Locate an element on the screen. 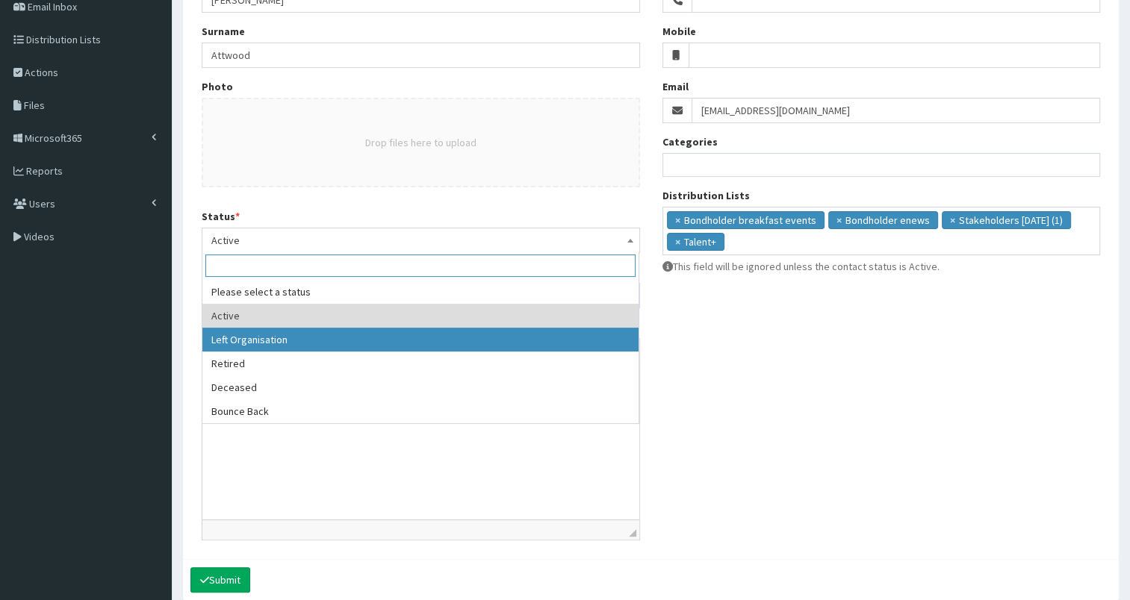 The height and width of the screenshot is (600, 1130). label: Distribution Lists is located at coordinates (706, 196).